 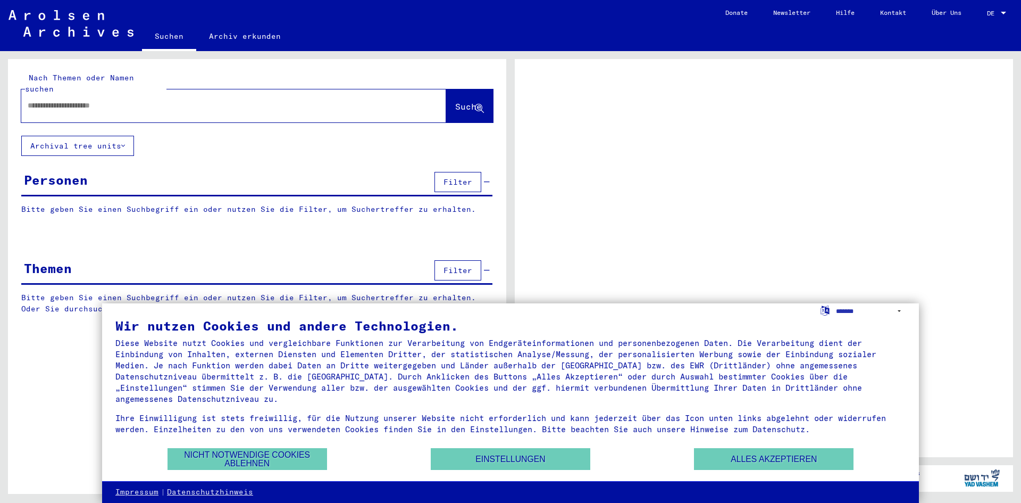 I want to click on img: yv_logo.png, so click(x=982, y=478).